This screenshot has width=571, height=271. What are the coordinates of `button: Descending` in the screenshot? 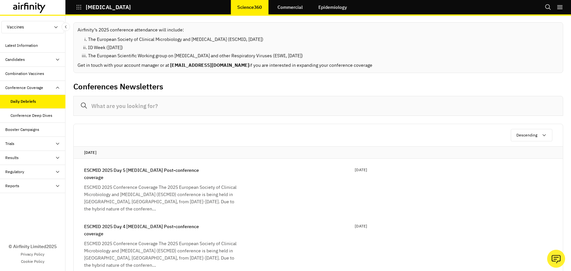 It's located at (532, 135).